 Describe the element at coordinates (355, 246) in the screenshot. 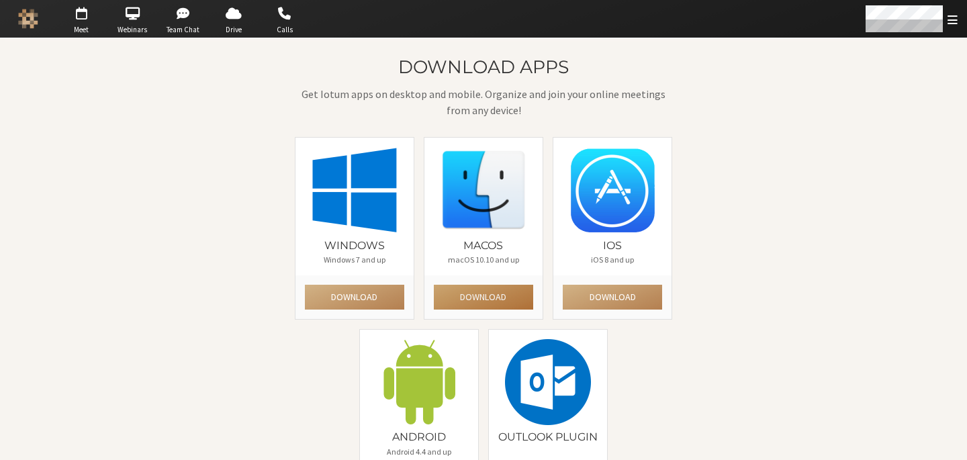

I see `h4: Windows` at that location.